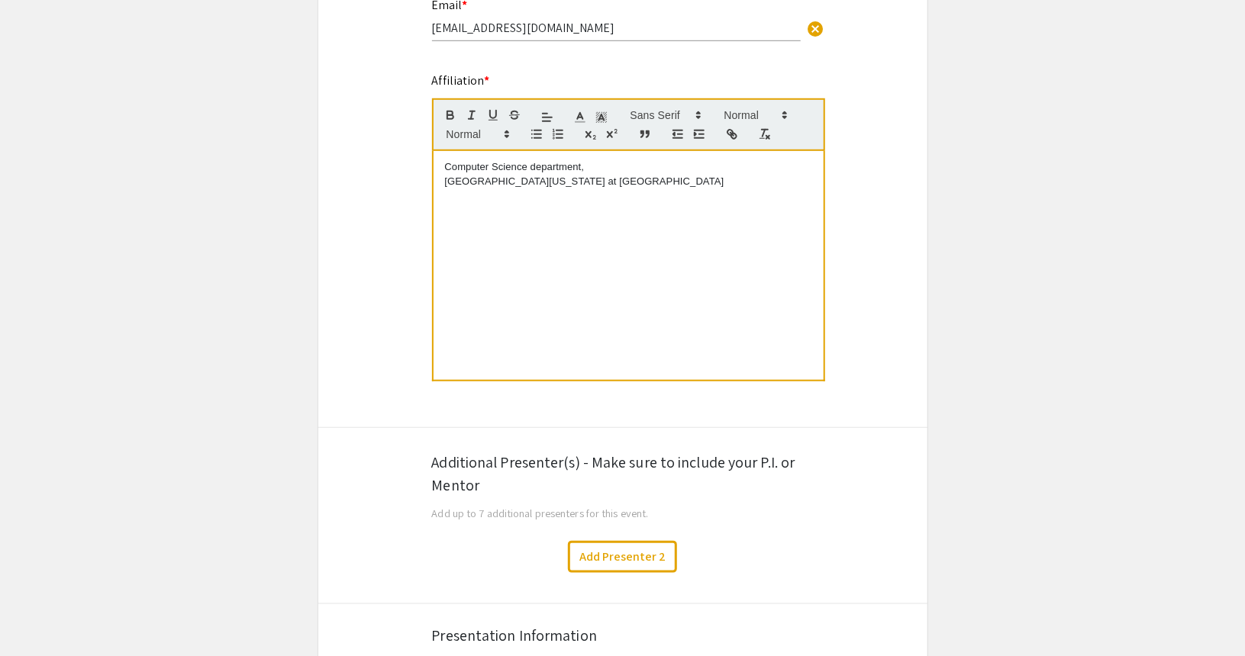  I want to click on mat-label: Affiliation, so click(461, 80).